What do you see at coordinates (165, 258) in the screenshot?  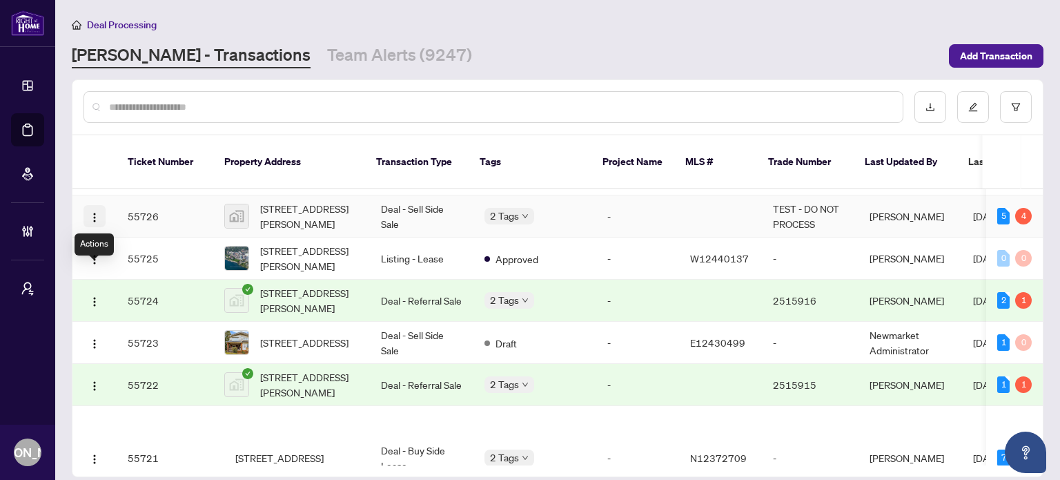 I see `td: 55725` at bounding box center [165, 258].